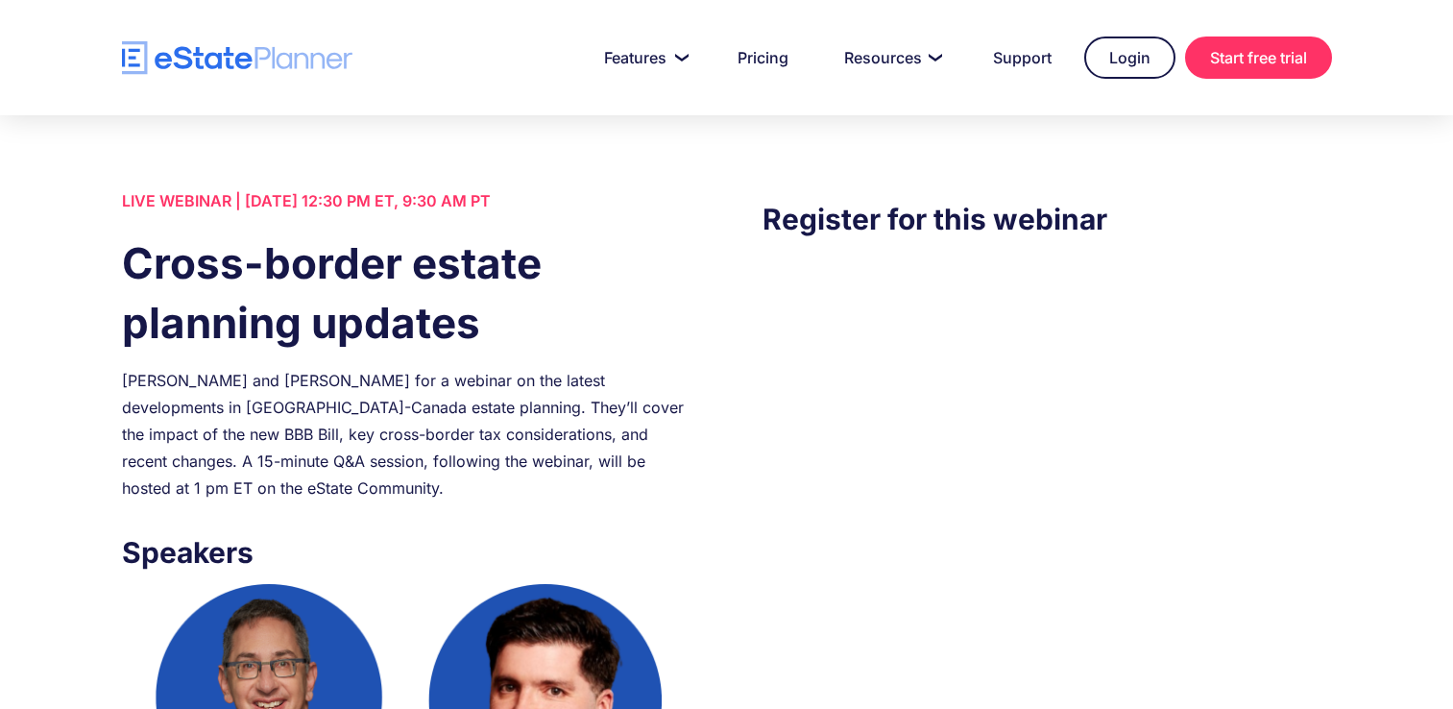 This screenshot has height=709, width=1453. I want to click on a: home, so click(237, 58).